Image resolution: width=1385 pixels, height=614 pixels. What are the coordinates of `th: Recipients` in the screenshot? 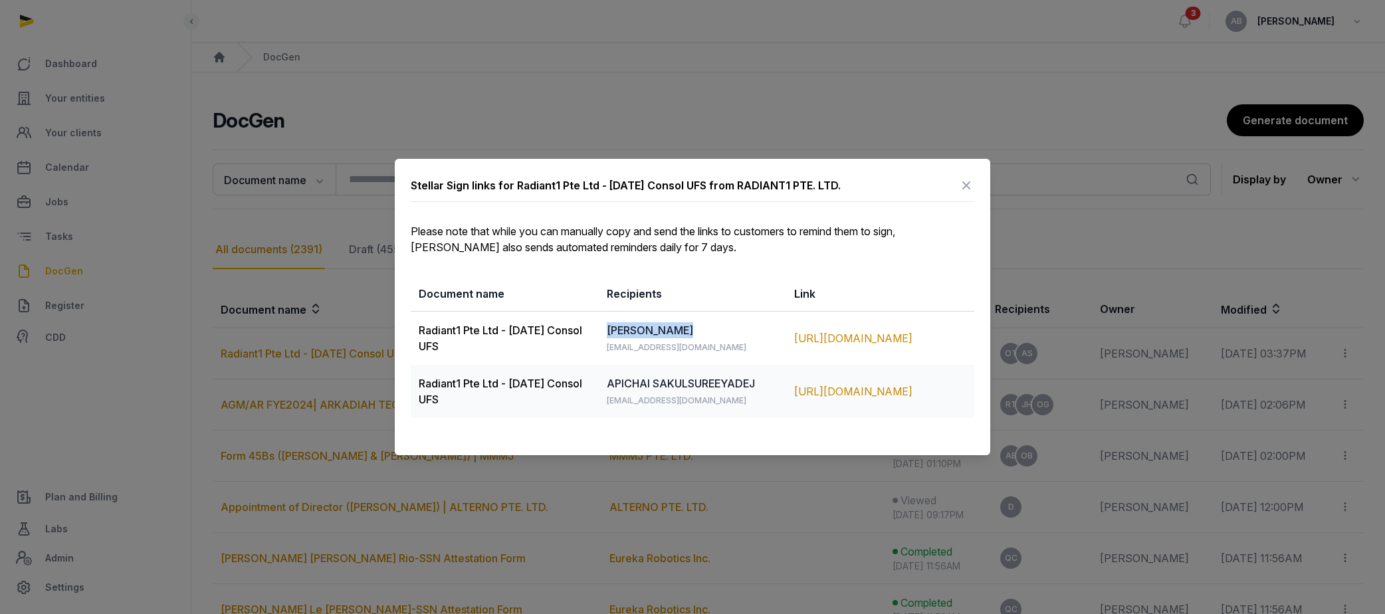 It's located at (693, 294).